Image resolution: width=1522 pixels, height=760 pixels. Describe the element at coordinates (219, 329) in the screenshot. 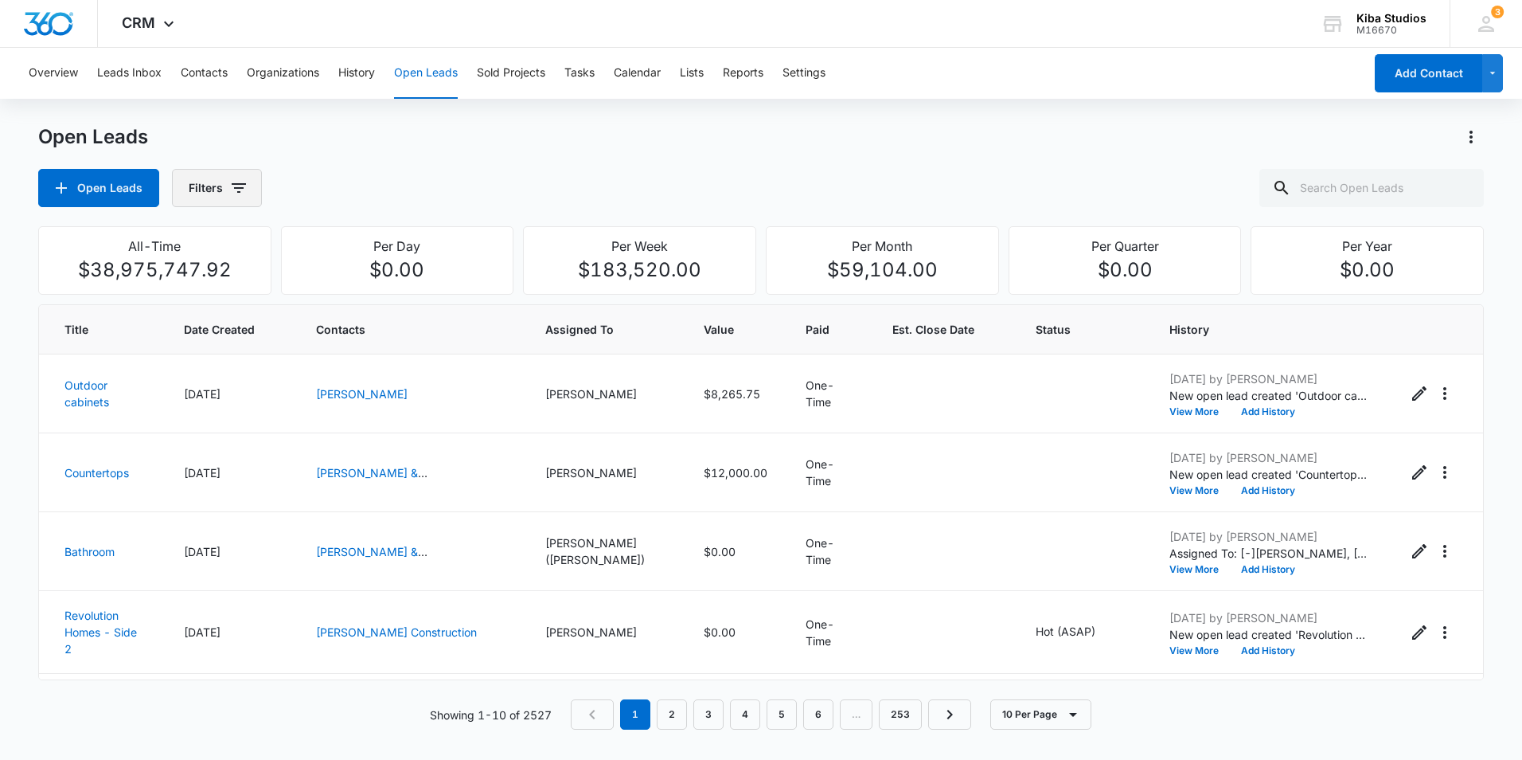

I see `span: Date Created` at that location.